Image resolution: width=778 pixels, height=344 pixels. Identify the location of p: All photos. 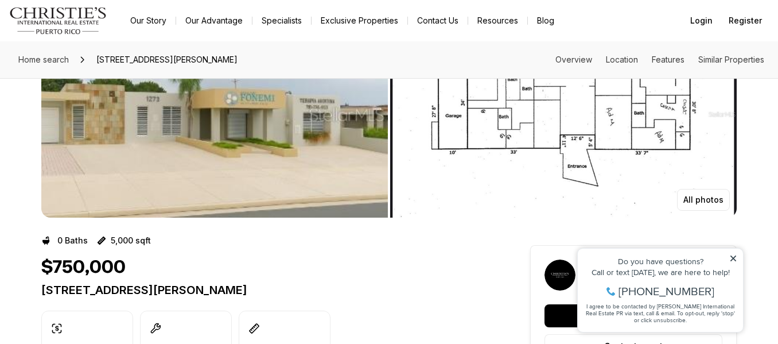
(703, 200).